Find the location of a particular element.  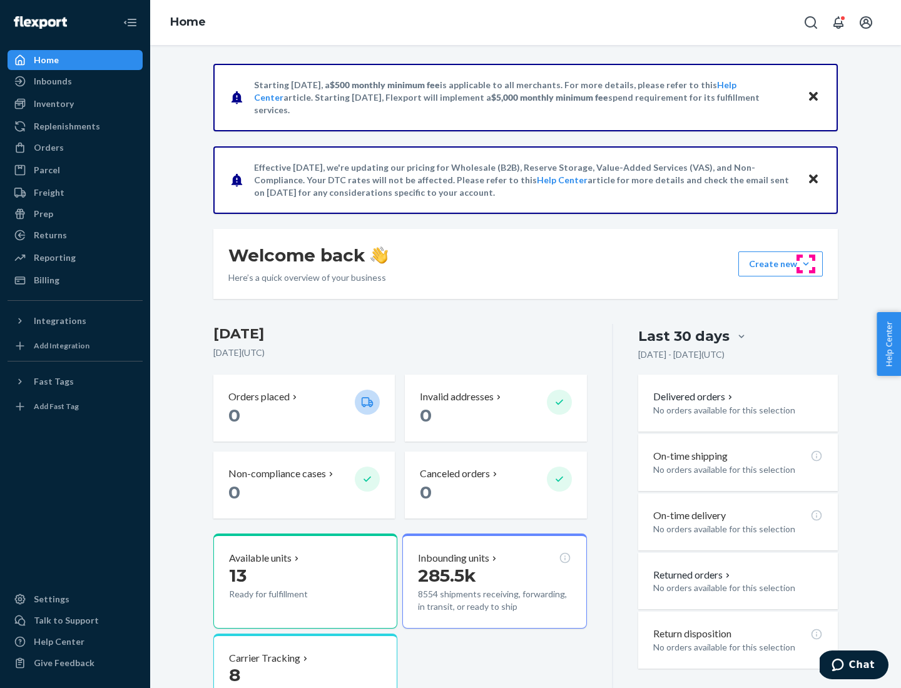

button: Integrations is located at coordinates (75, 321).